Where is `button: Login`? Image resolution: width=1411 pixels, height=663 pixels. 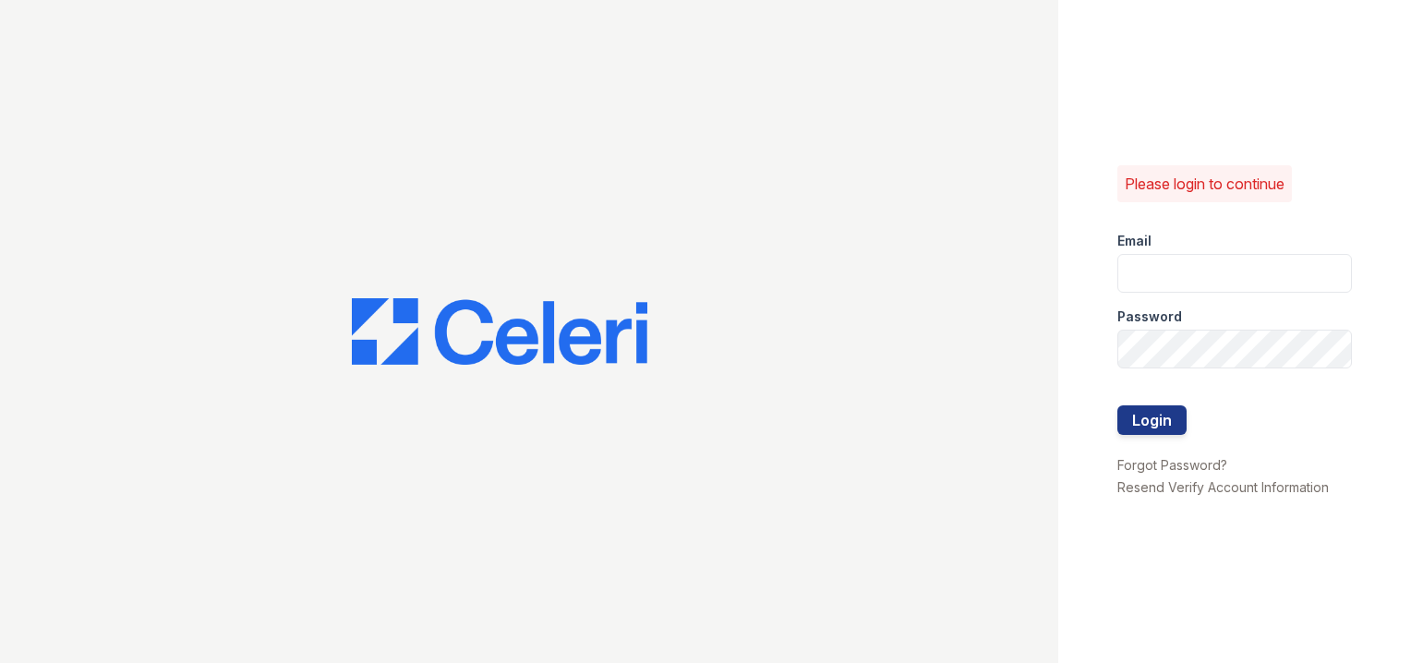
button: Login is located at coordinates (1152, 420).